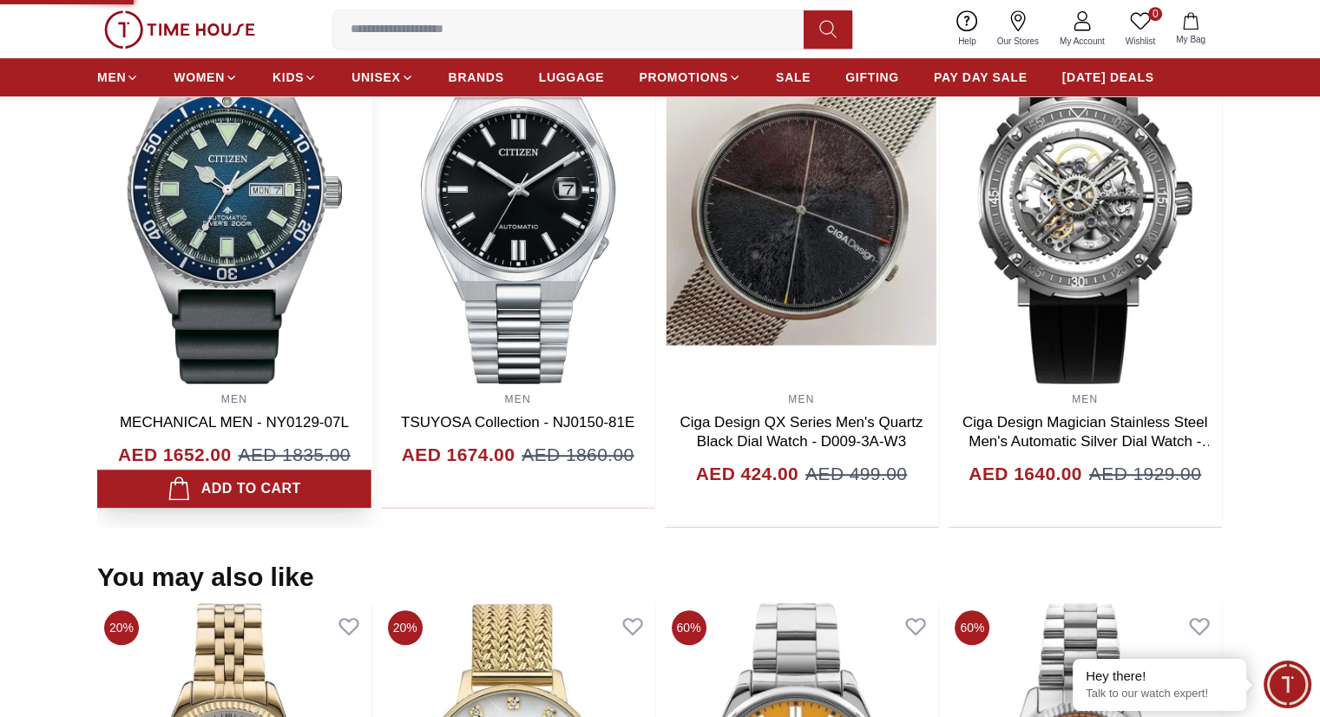 This screenshot has height=717, width=1320. Describe the element at coordinates (199, 77) in the screenshot. I see `span: WOMEN` at that location.